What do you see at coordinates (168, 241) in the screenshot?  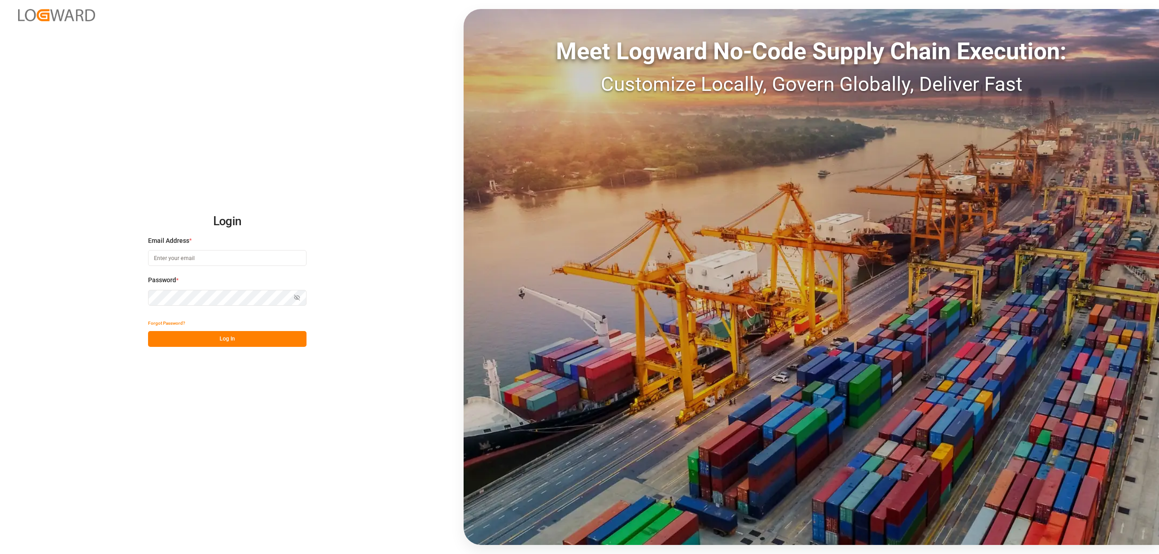 I see `span: Email Address` at bounding box center [168, 241].